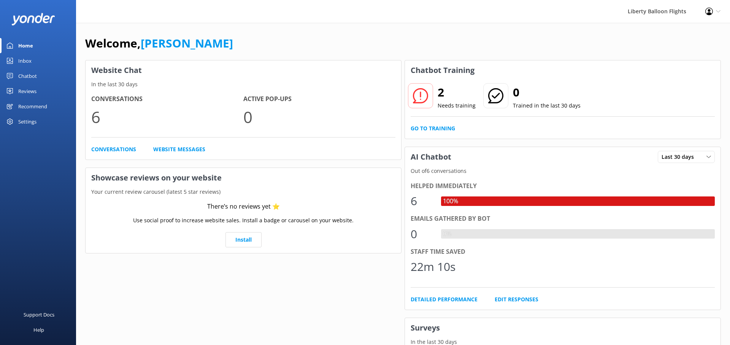 The width and height of the screenshot is (730, 345). Describe the element at coordinates (563, 328) in the screenshot. I see `h3: Surveys` at that location.